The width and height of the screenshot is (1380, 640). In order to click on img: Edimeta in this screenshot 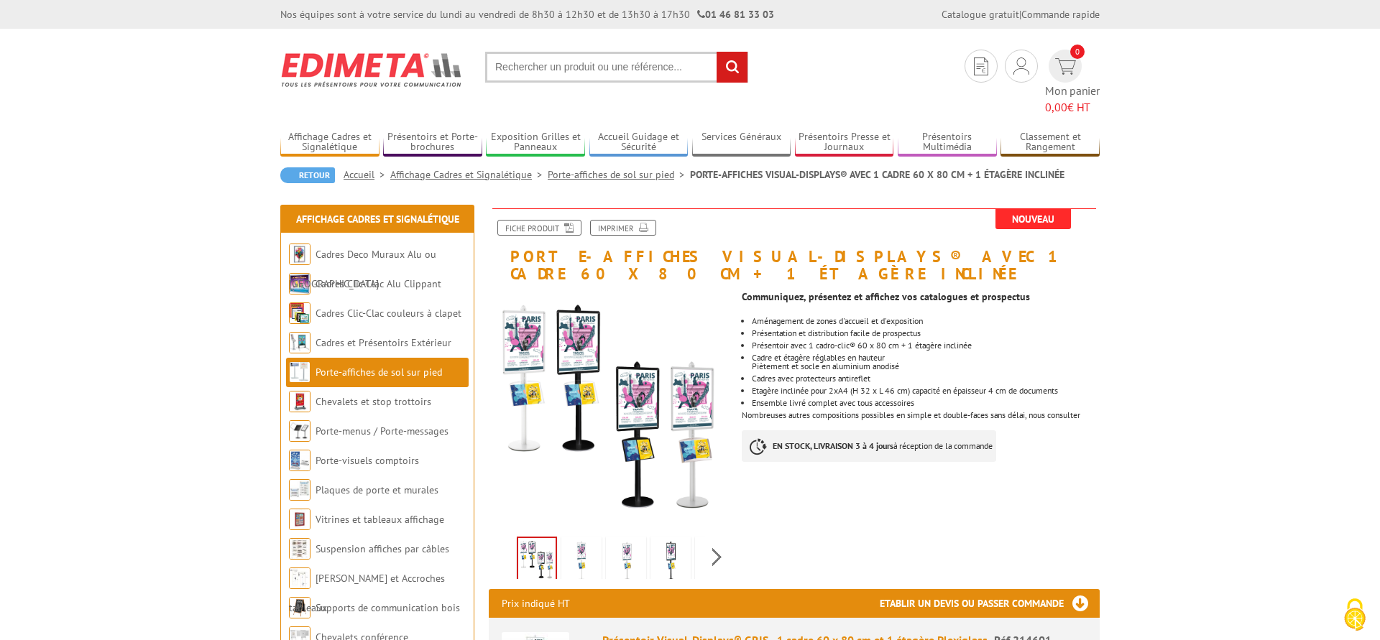, I will do `click(372, 70)`.